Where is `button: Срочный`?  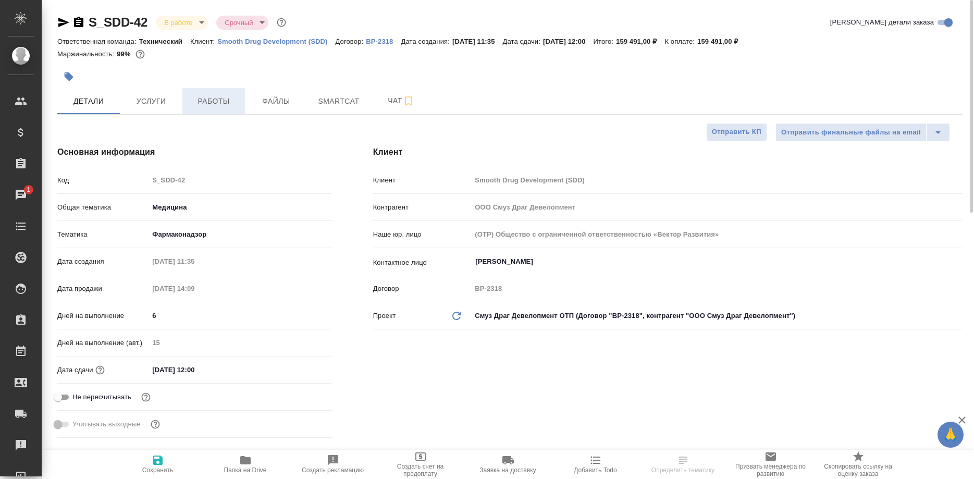
button: Срочный is located at coordinates (239, 22).